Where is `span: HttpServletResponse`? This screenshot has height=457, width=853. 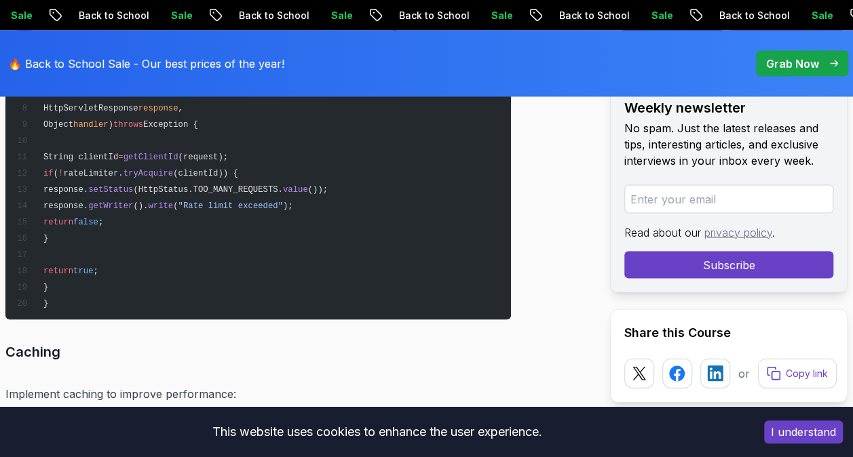
span: HttpServletResponse is located at coordinates (91, 109).